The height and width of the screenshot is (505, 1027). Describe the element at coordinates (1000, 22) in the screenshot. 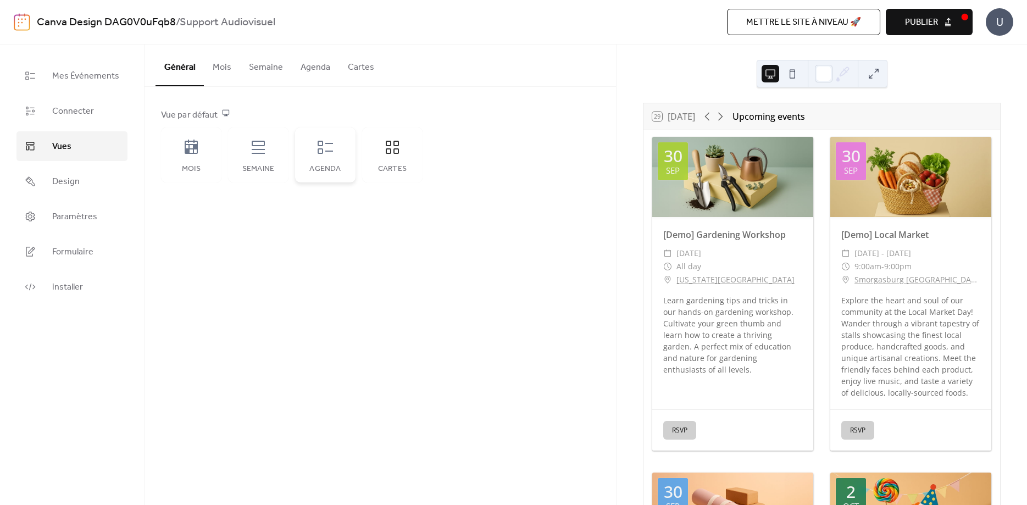

I see `div: U` at that location.